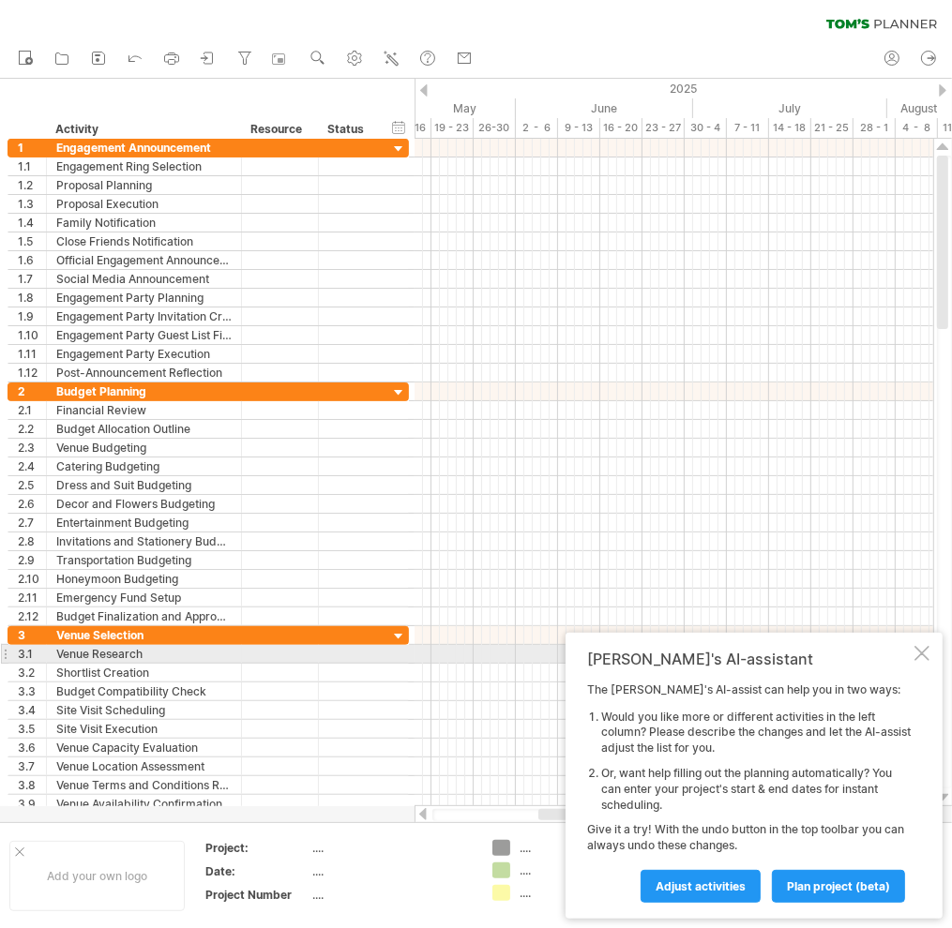 This screenshot has width=952, height=928. Describe the element at coordinates (756, 790) in the screenshot. I see `li: Or, want help filling out the planning automatically? You can enter your project's start & end da...` at that location.